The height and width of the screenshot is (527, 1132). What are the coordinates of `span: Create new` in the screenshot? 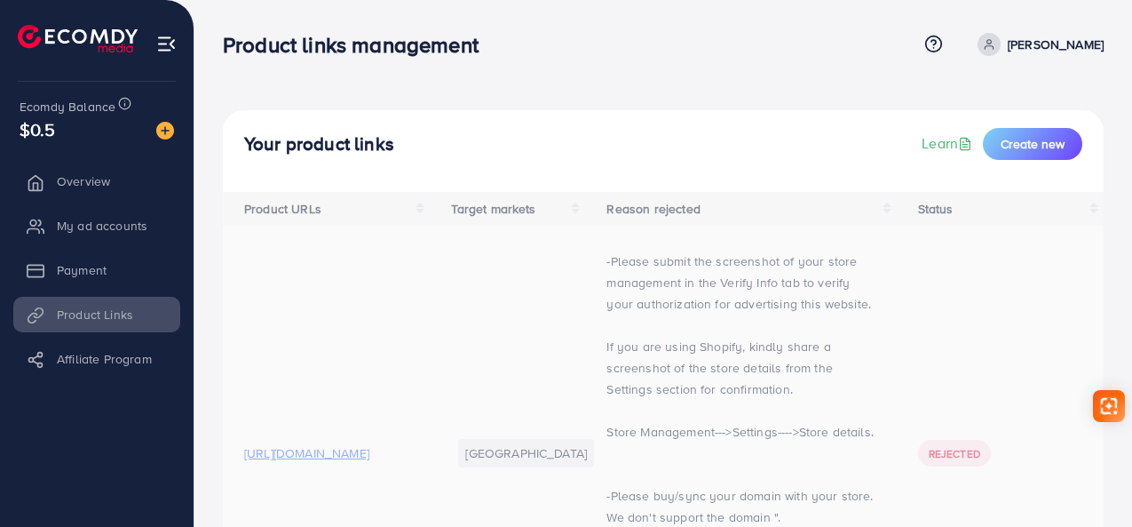 It's located at (1033, 144).